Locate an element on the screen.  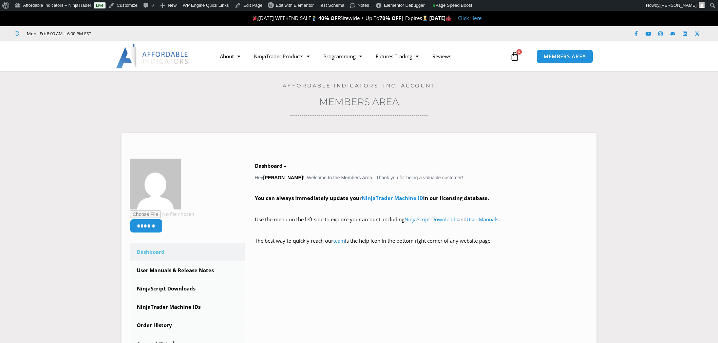
span: Edit with Elementor is located at coordinates (295, 5).